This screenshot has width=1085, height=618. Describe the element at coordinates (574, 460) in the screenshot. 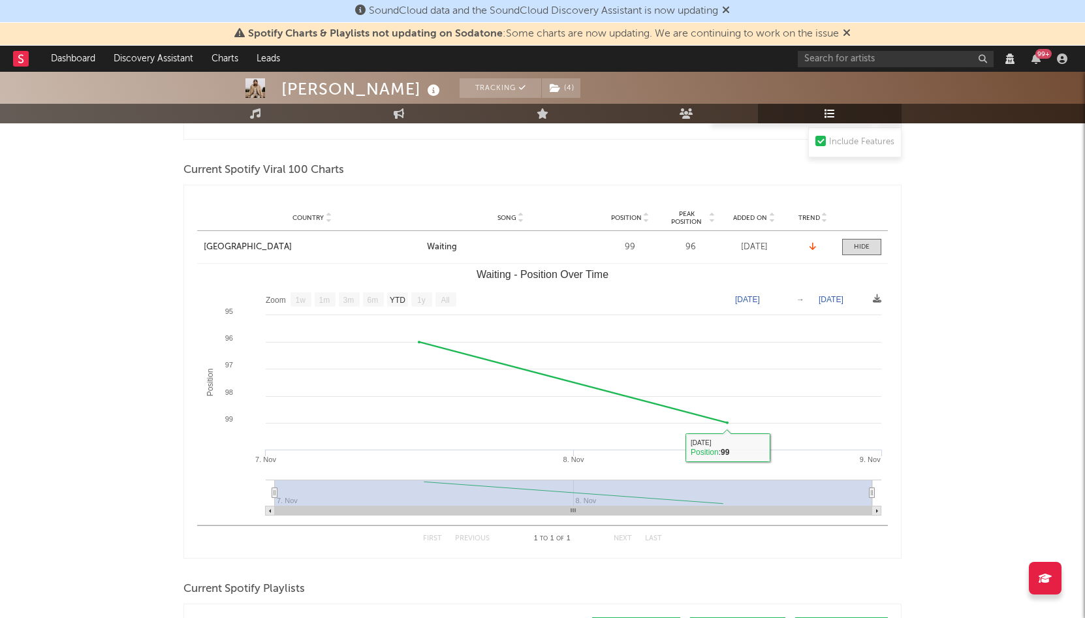

I see `text: 8. Nov` at that location.